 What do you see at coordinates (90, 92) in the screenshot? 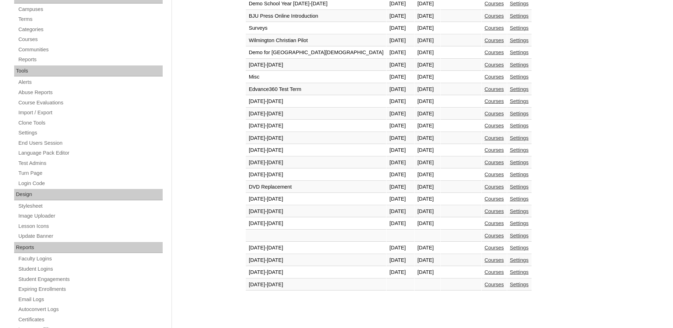
I see `a: Abuse Reports` at bounding box center [90, 92].